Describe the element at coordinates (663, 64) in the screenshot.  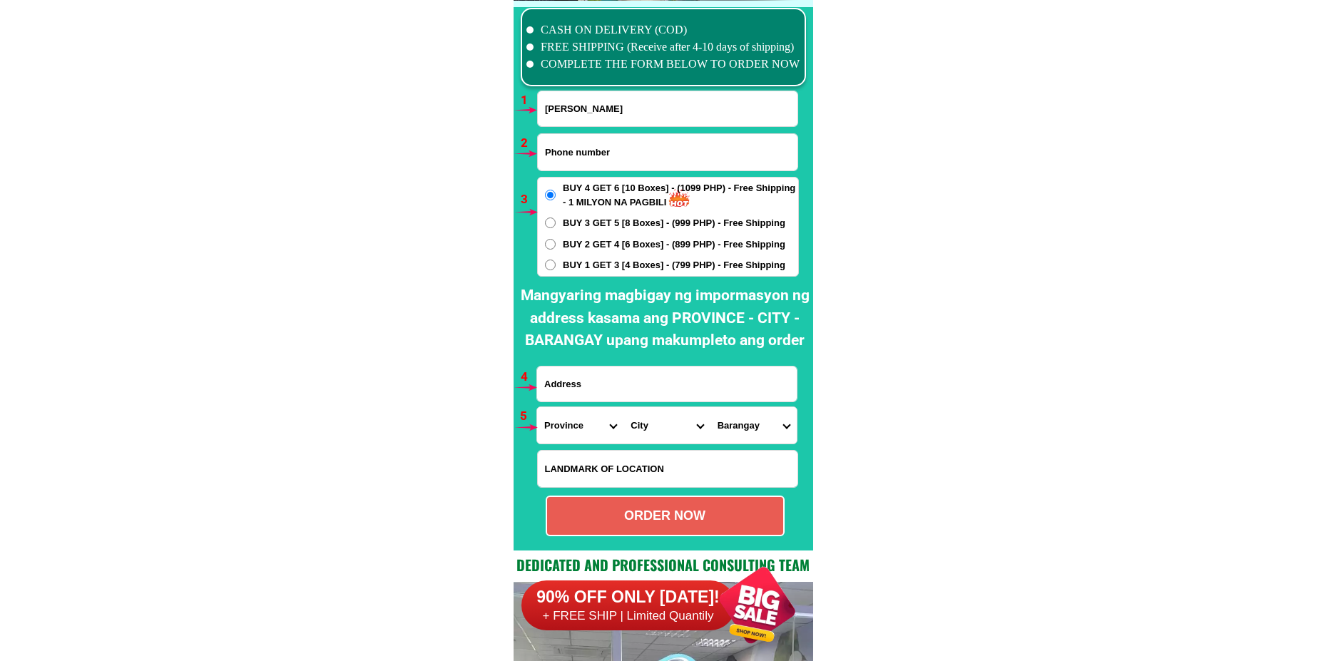
I see `li: COMPLETE THE FORM BELOW TO ORDER NOW` at that location.